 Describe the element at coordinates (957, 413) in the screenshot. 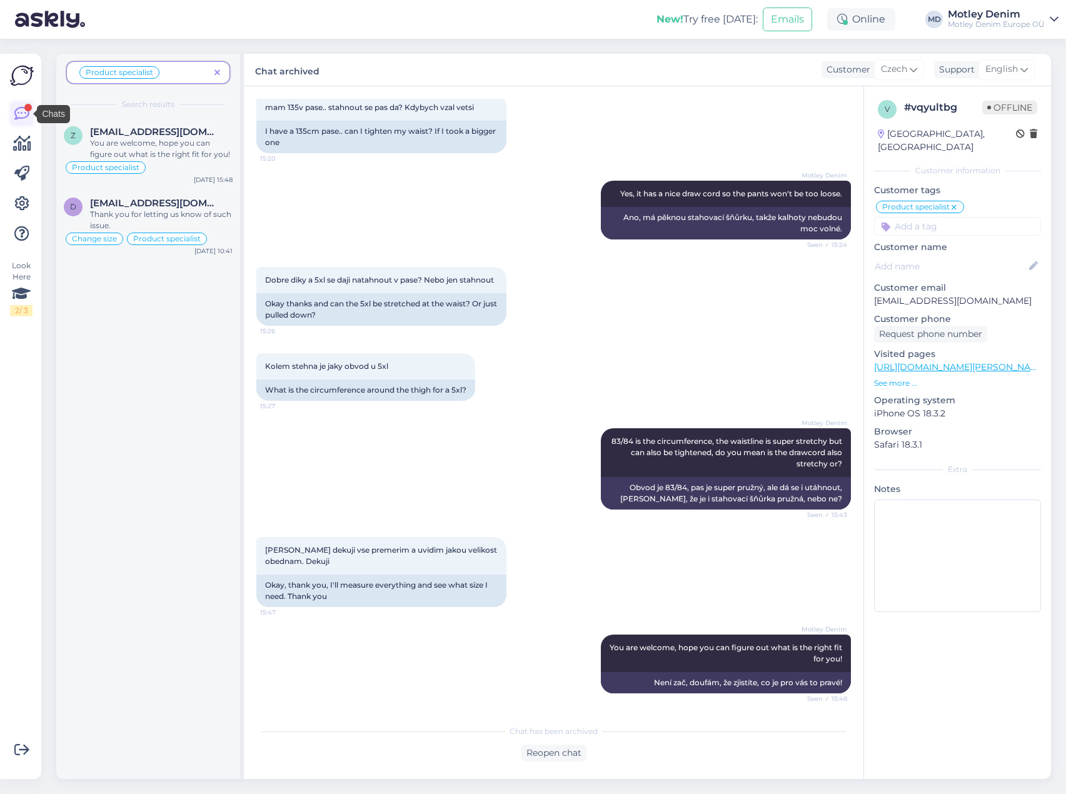

I see `p: iPhone OS 18.3.2` at that location.